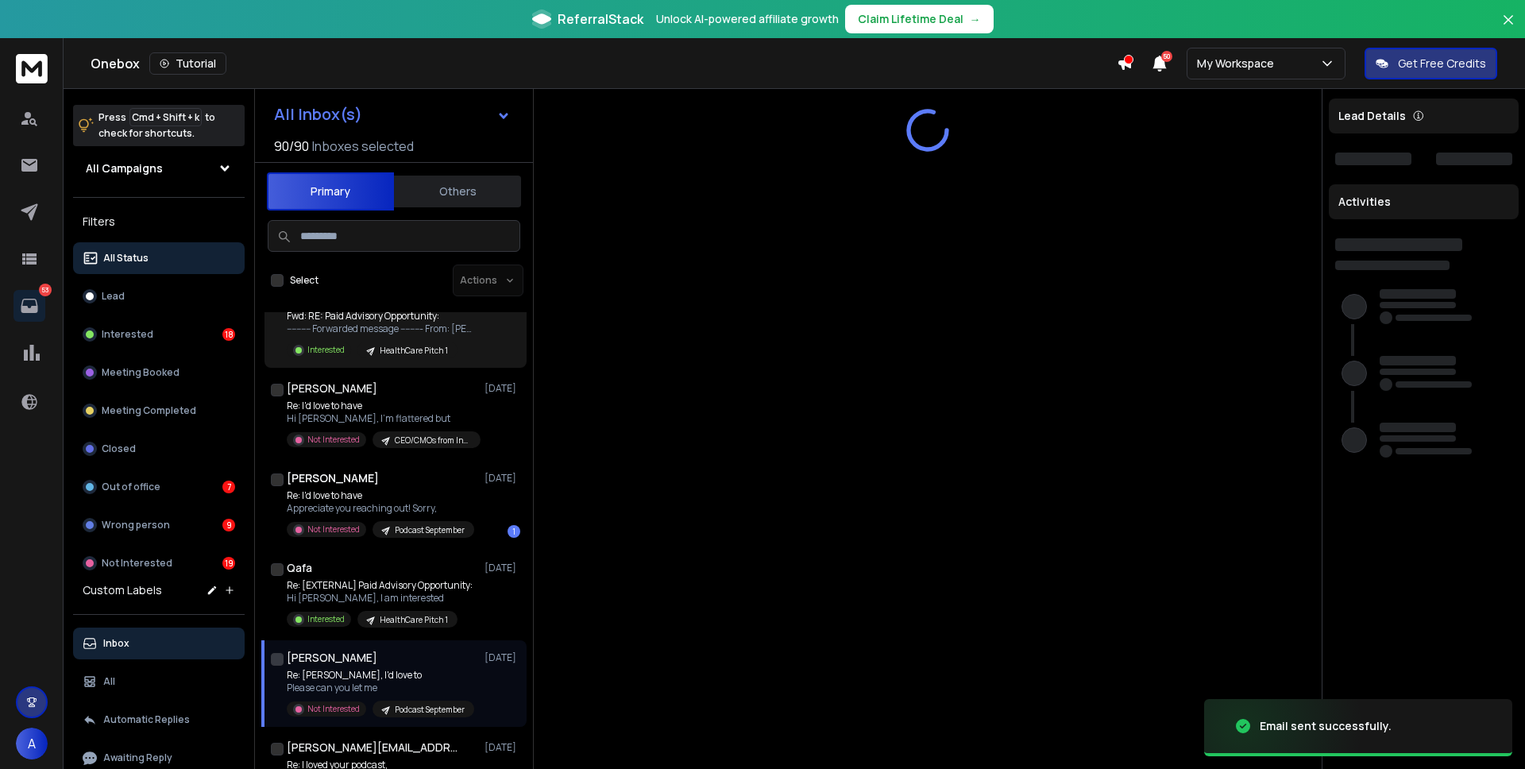 This screenshot has height=769, width=1525. I want to click on button: Interested18, so click(159, 334).